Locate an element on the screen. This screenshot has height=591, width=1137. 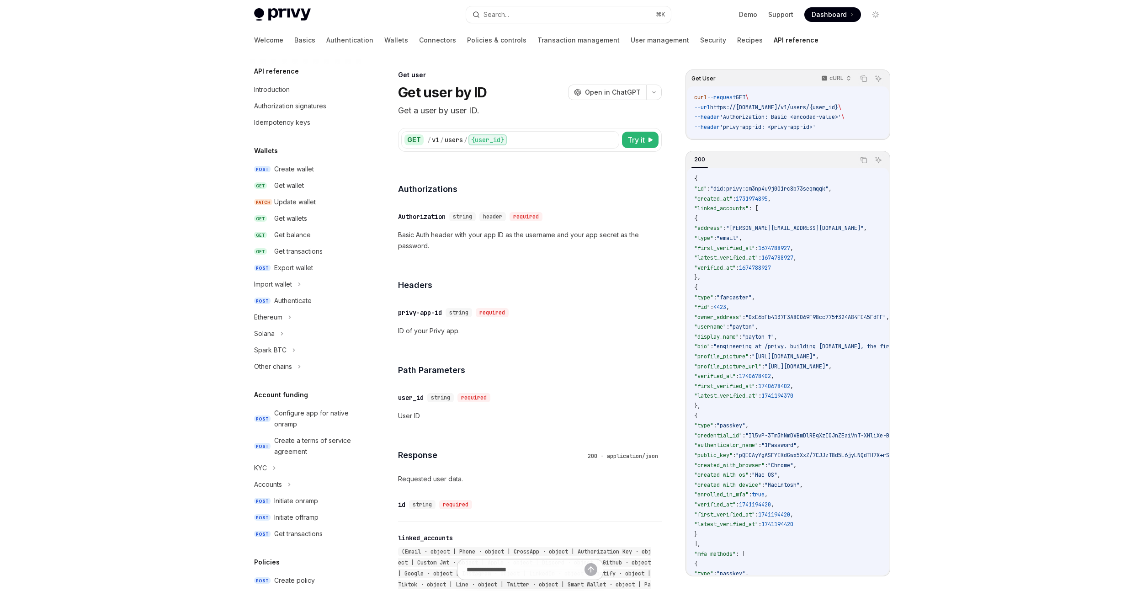
span: "created_with_browser" is located at coordinates (730, 465).